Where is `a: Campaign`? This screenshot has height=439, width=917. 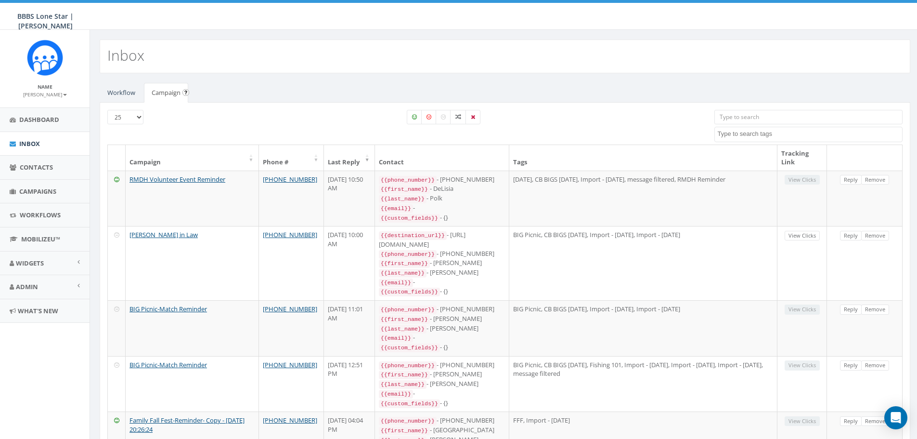
a: Campaign is located at coordinates (166, 92).